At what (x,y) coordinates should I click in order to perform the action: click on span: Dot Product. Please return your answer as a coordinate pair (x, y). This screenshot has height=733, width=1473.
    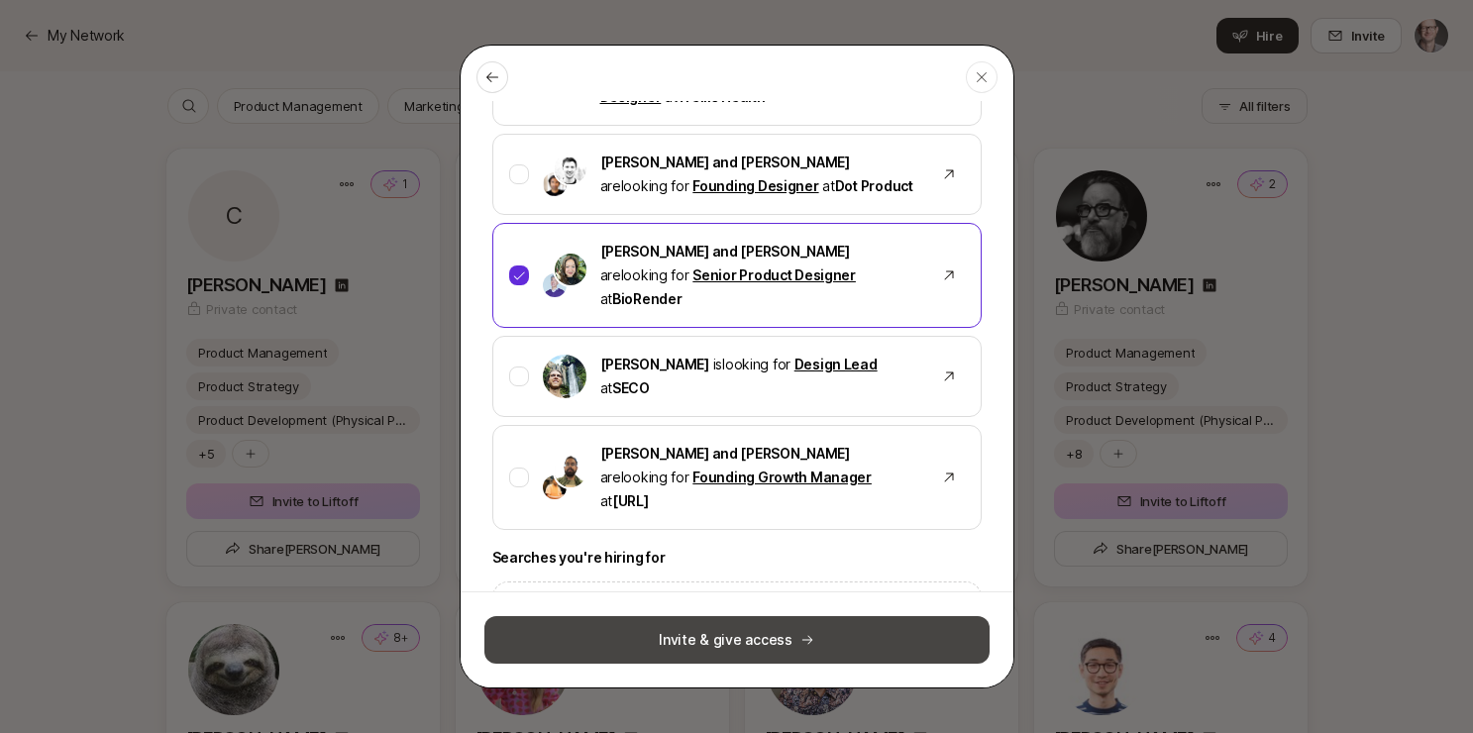
    Looking at the image, I should click on (874, 185).